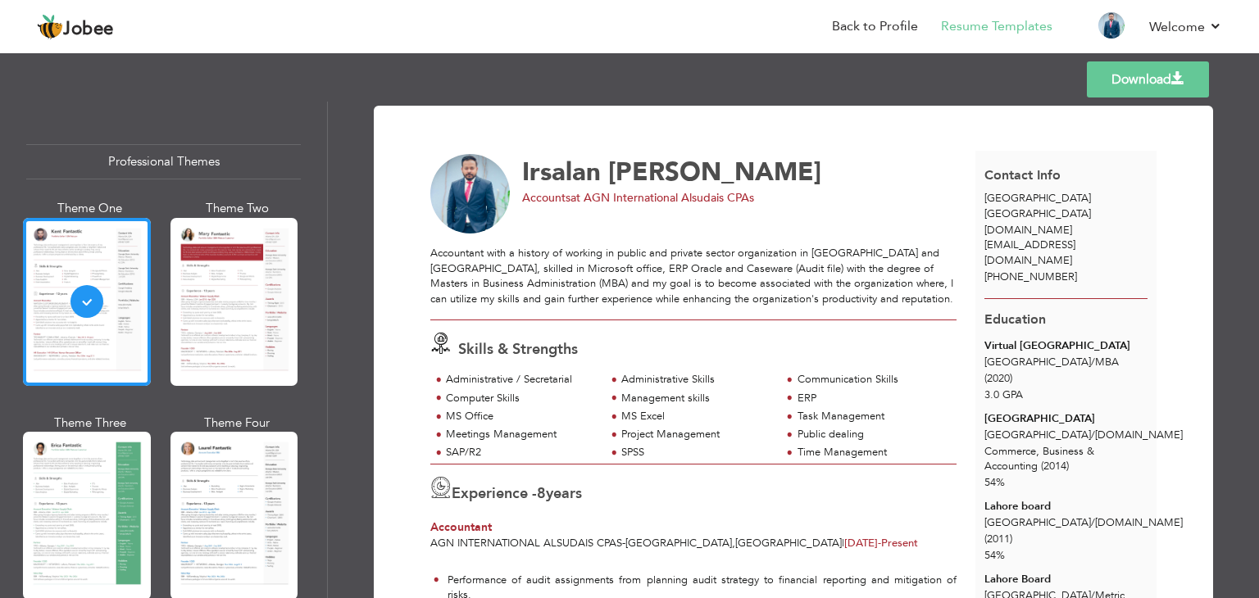  I want to click on div: Communication Skills, so click(872, 379).